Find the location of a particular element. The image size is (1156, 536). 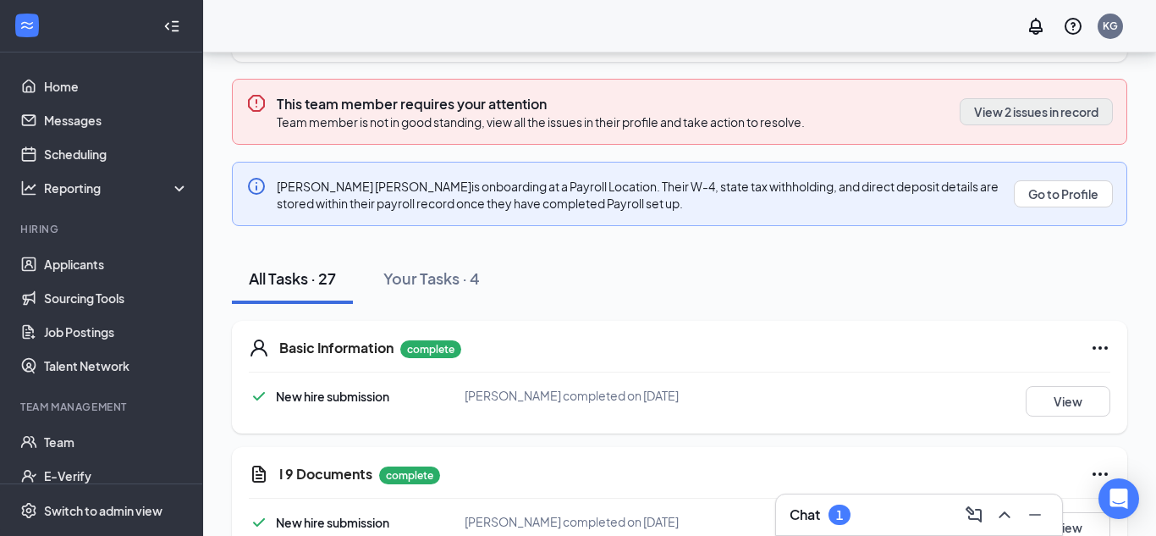

svg: ComposeMessage is located at coordinates (974, 514).